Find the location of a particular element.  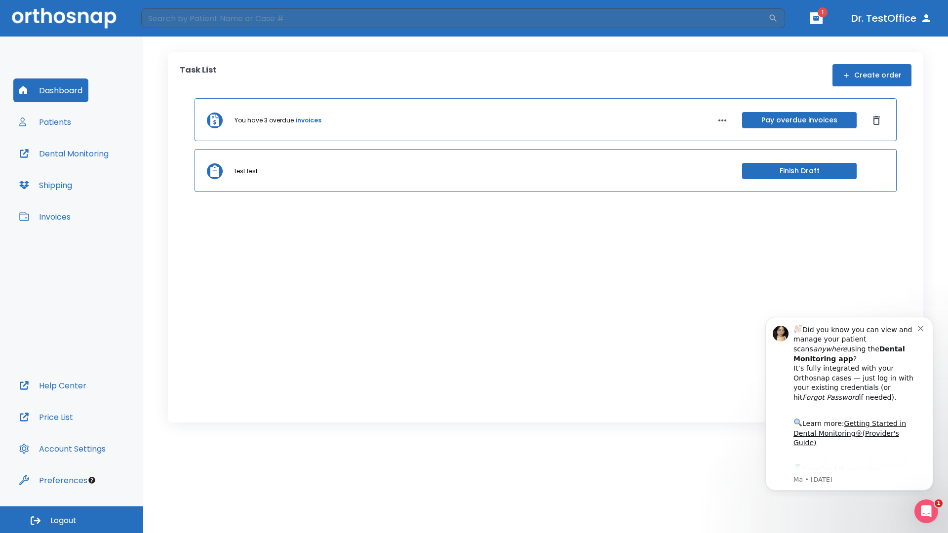

button: Dashboard is located at coordinates (51, 90).